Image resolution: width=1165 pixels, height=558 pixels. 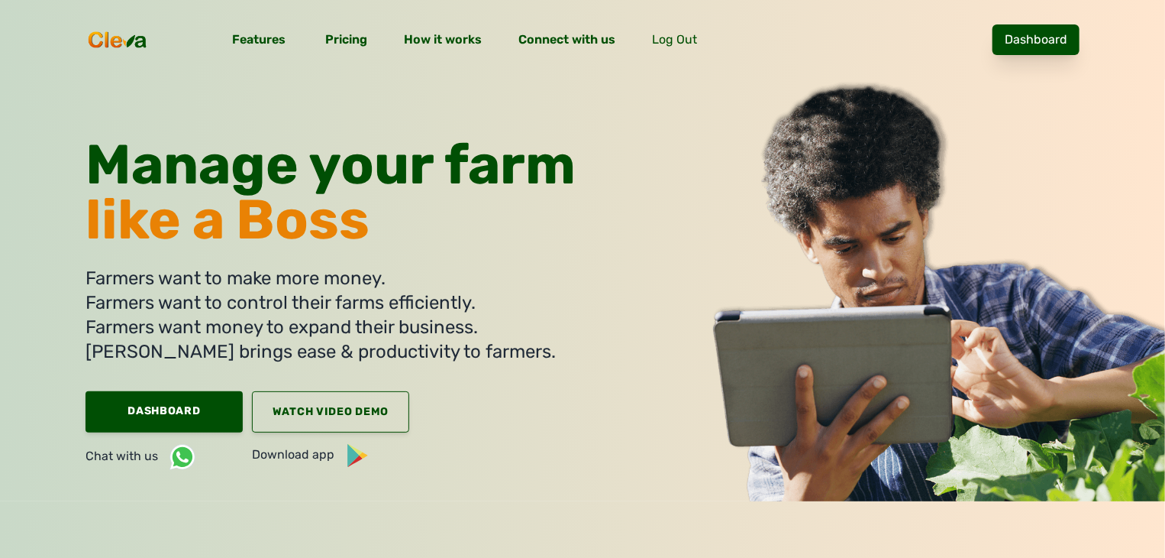 I want to click on li: Farmers want to make more money., so click(x=331, y=278).